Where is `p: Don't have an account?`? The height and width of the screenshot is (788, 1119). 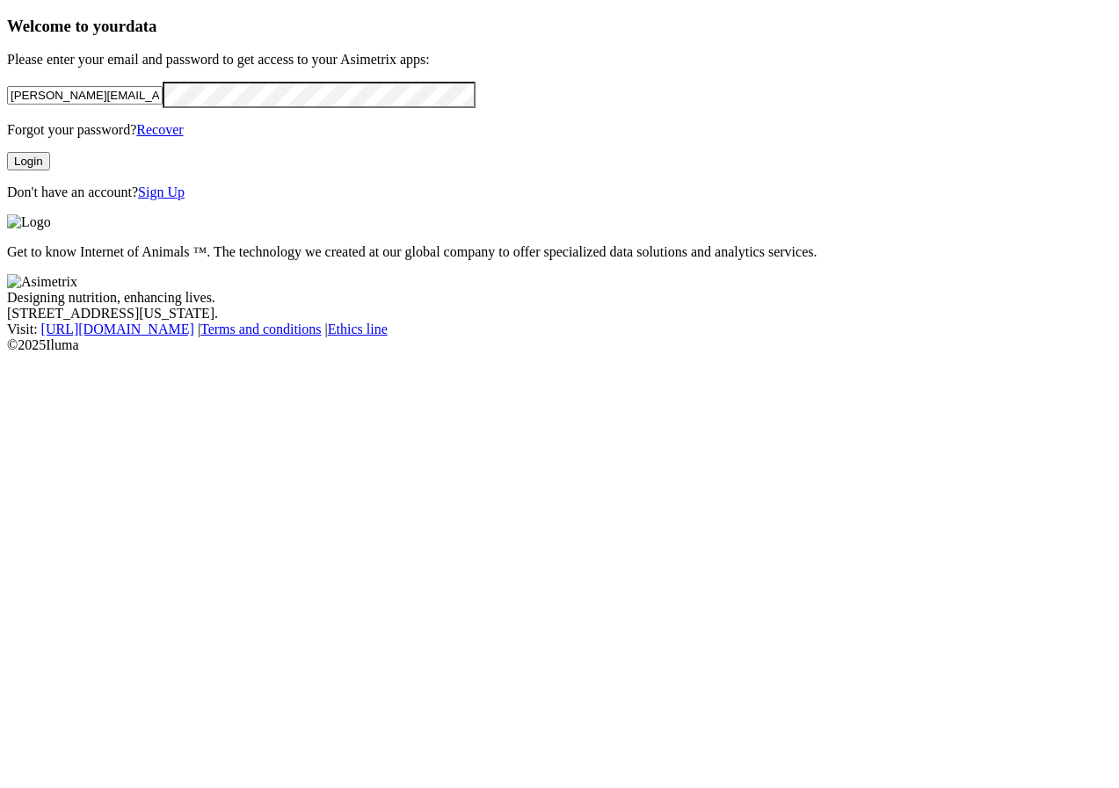
p: Don't have an account? is located at coordinates (559, 192).